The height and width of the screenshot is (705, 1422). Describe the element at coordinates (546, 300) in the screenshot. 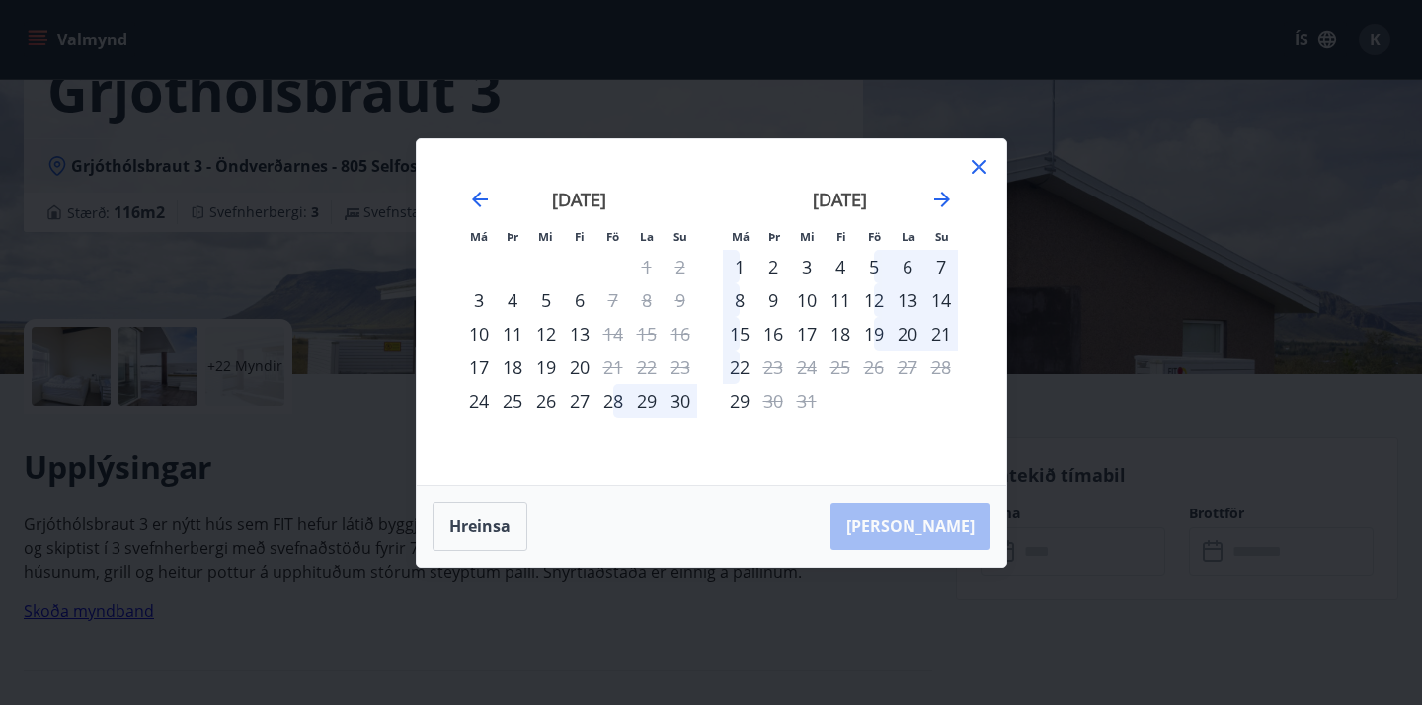

I see `td: Choose miðvikudagur, 5. nóvember 2025 as your check-in date. It’s available.` at that location.